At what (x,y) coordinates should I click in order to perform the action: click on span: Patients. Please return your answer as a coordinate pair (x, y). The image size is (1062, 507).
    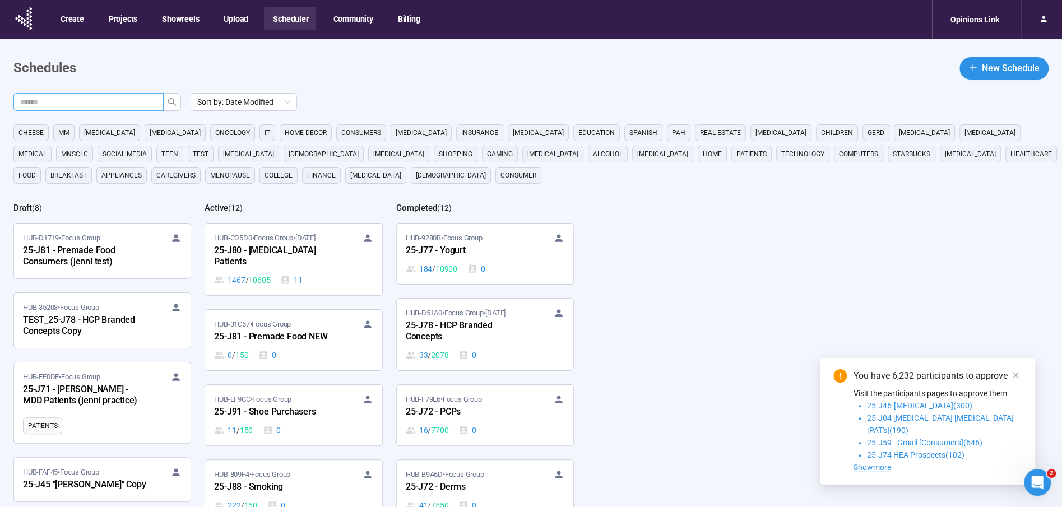
    Looking at the image, I should click on (43, 426).